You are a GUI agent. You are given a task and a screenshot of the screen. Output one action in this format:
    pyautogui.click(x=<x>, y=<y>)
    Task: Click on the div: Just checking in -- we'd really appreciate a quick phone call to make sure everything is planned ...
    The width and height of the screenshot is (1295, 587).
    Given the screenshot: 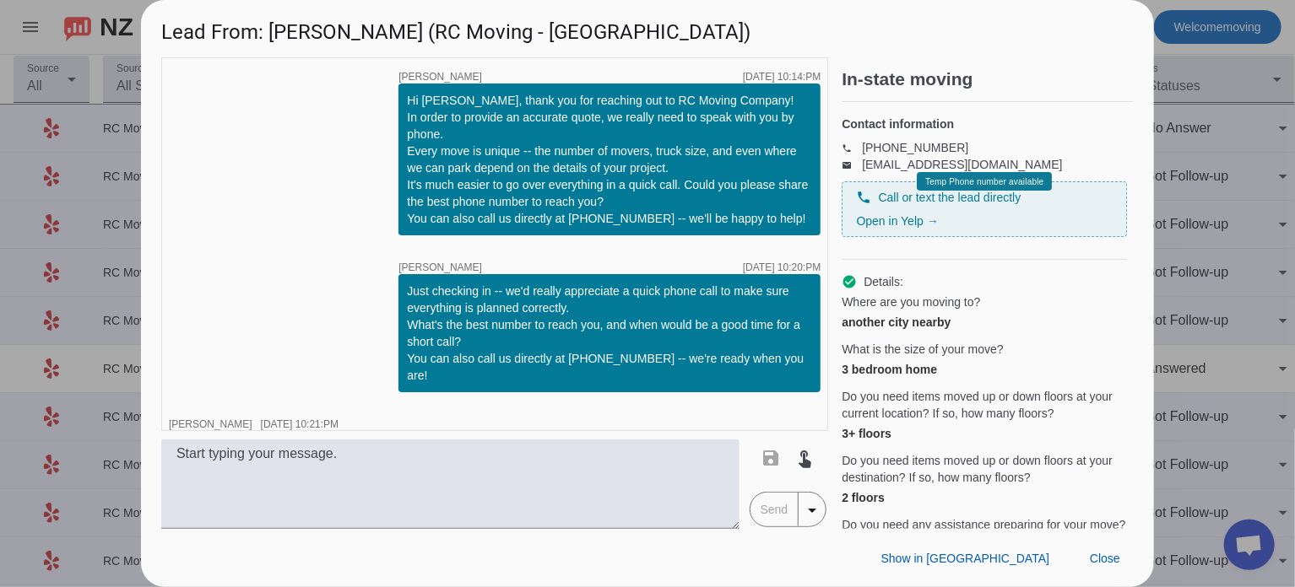 What is the action you would take?
    pyautogui.click(x=609, y=333)
    